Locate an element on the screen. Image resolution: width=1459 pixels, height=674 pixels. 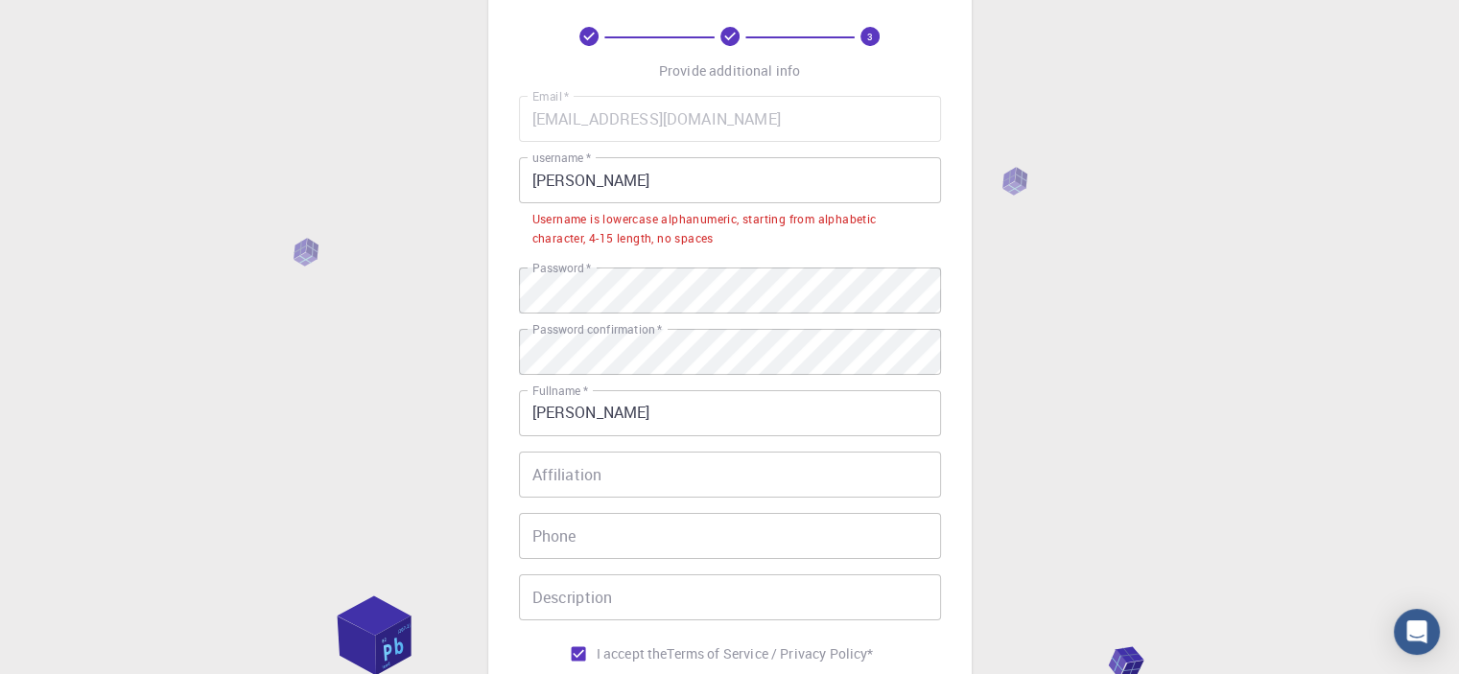
div: Username is lowercase alphanumeric, starting from alphabetic character, 4-15 length, no spaces is located at coordinates (730, 229).